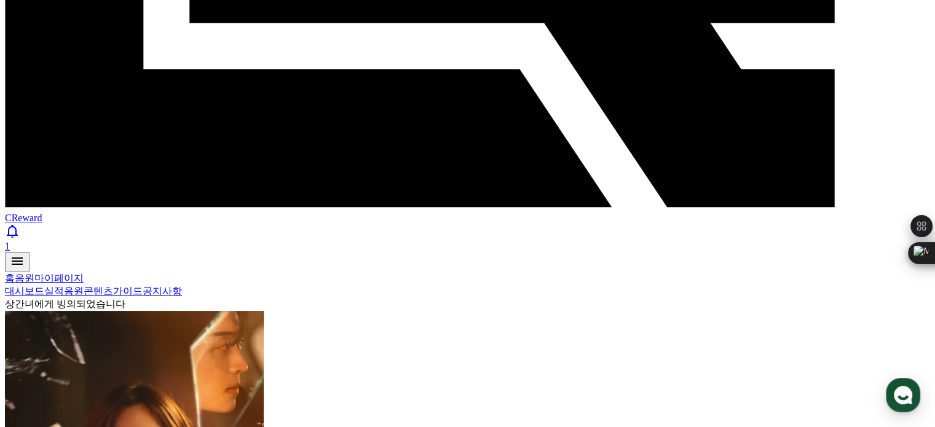  What do you see at coordinates (197, 340) in the screenshot?
I see `a: 설정` at bounding box center [197, 340].